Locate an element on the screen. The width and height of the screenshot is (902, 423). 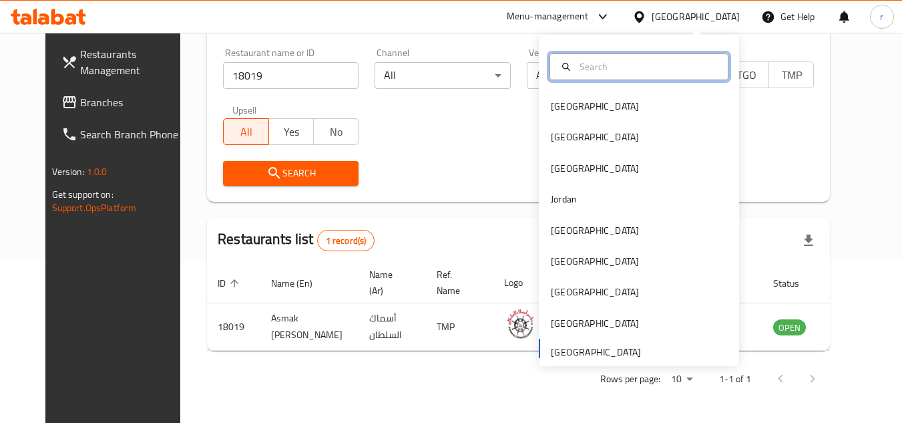
button: Yes is located at coordinates (291, 132).